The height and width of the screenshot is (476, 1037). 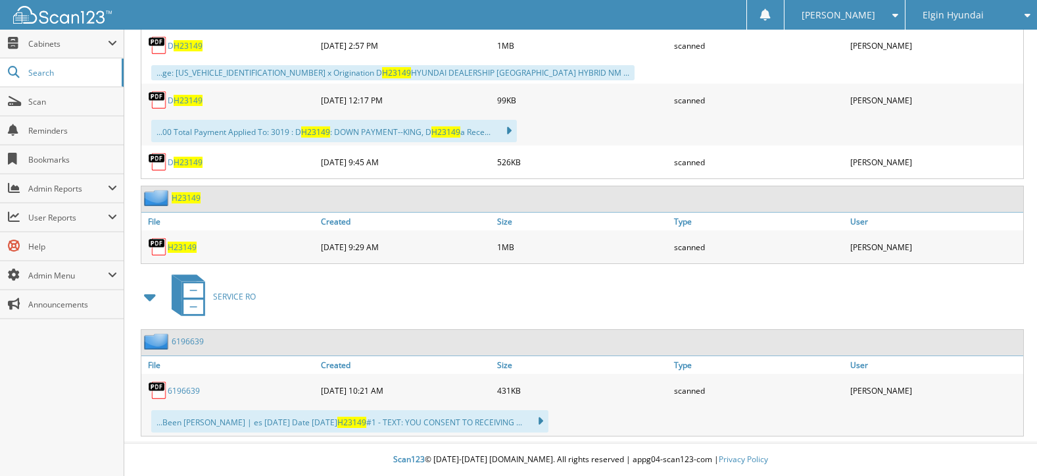 I want to click on span: Admin Menu, so click(x=68, y=275).